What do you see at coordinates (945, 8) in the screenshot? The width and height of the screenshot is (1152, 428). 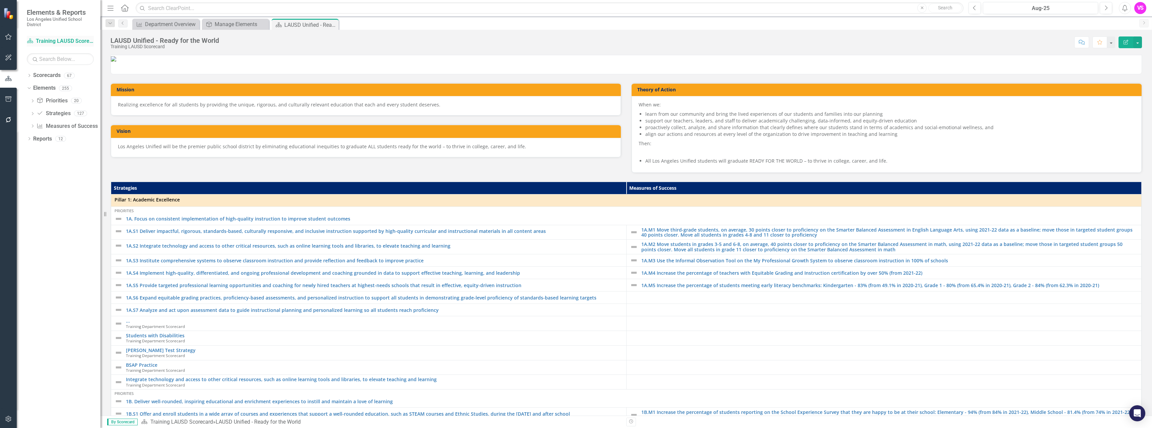 I see `span: Search` at bounding box center [945, 8].